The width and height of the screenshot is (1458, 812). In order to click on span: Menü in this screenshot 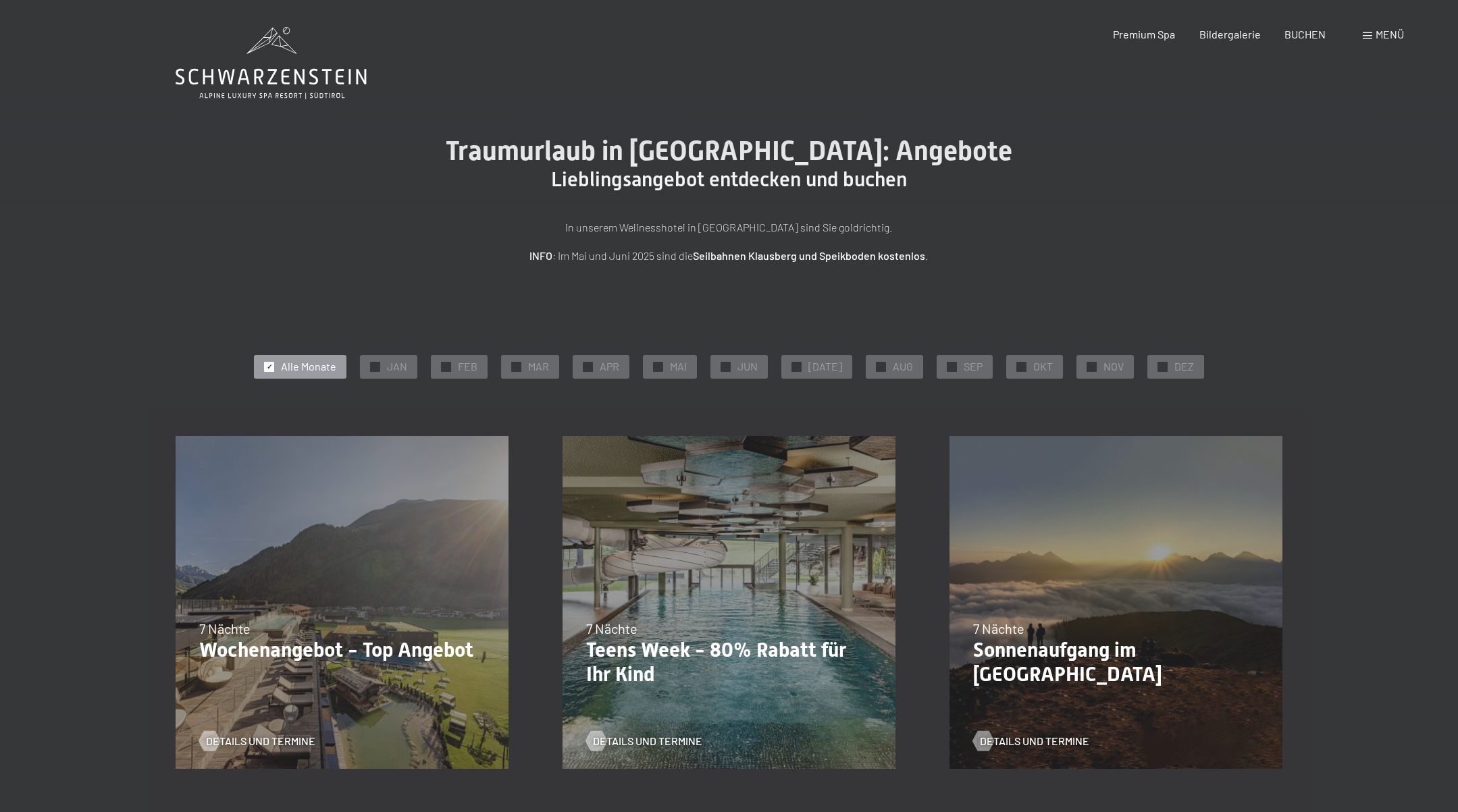, I will do `click(1390, 34)`.